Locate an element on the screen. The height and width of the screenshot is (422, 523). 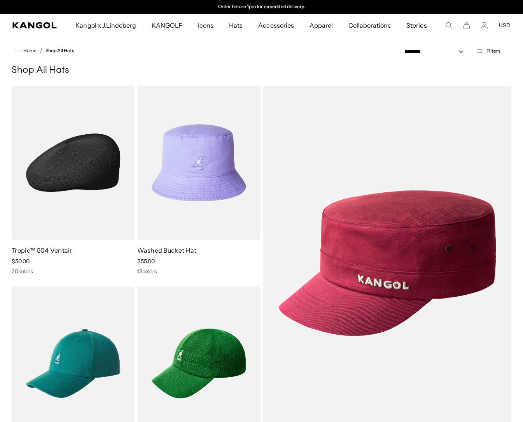
a: Accessories is located at coordinates (276, 25).